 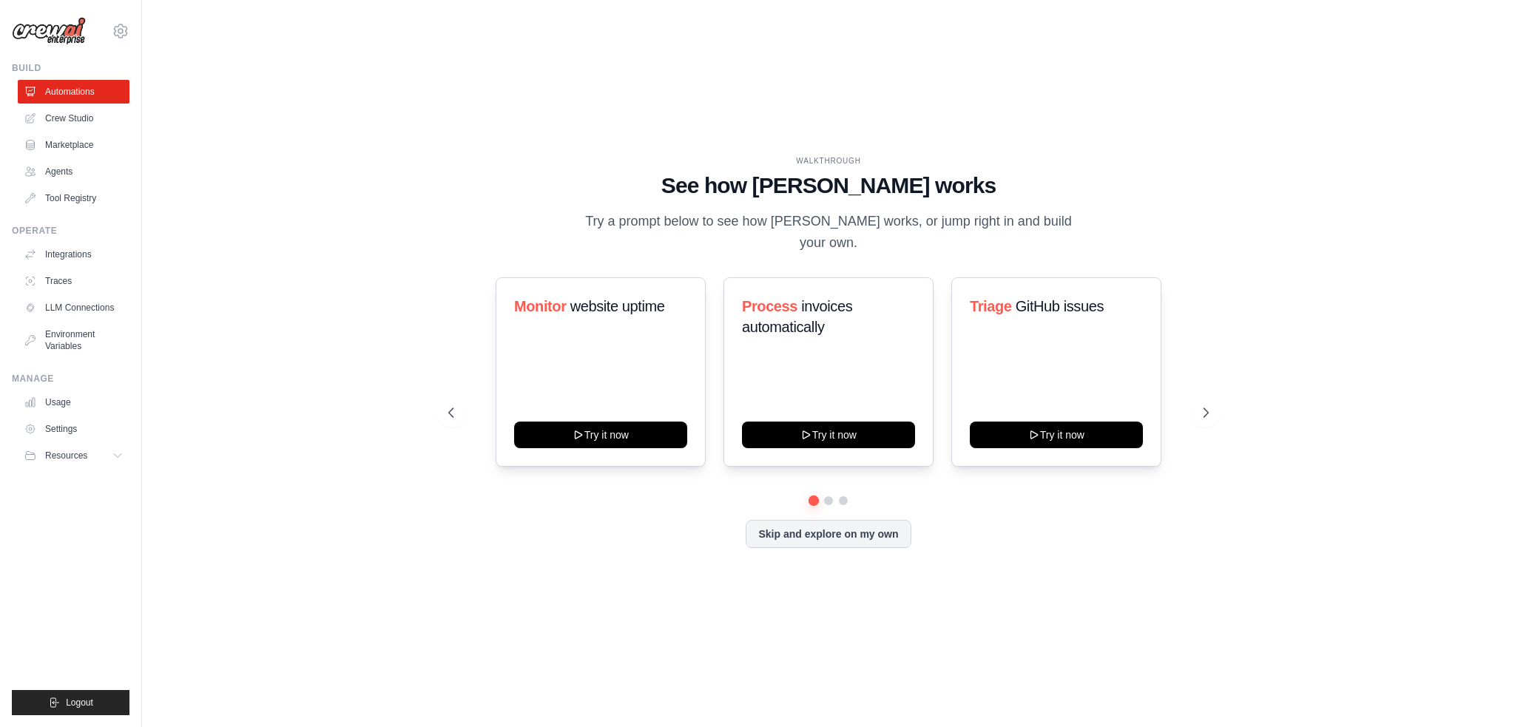 I want to click on a: LLM Connections, so click(x=73, y=308).